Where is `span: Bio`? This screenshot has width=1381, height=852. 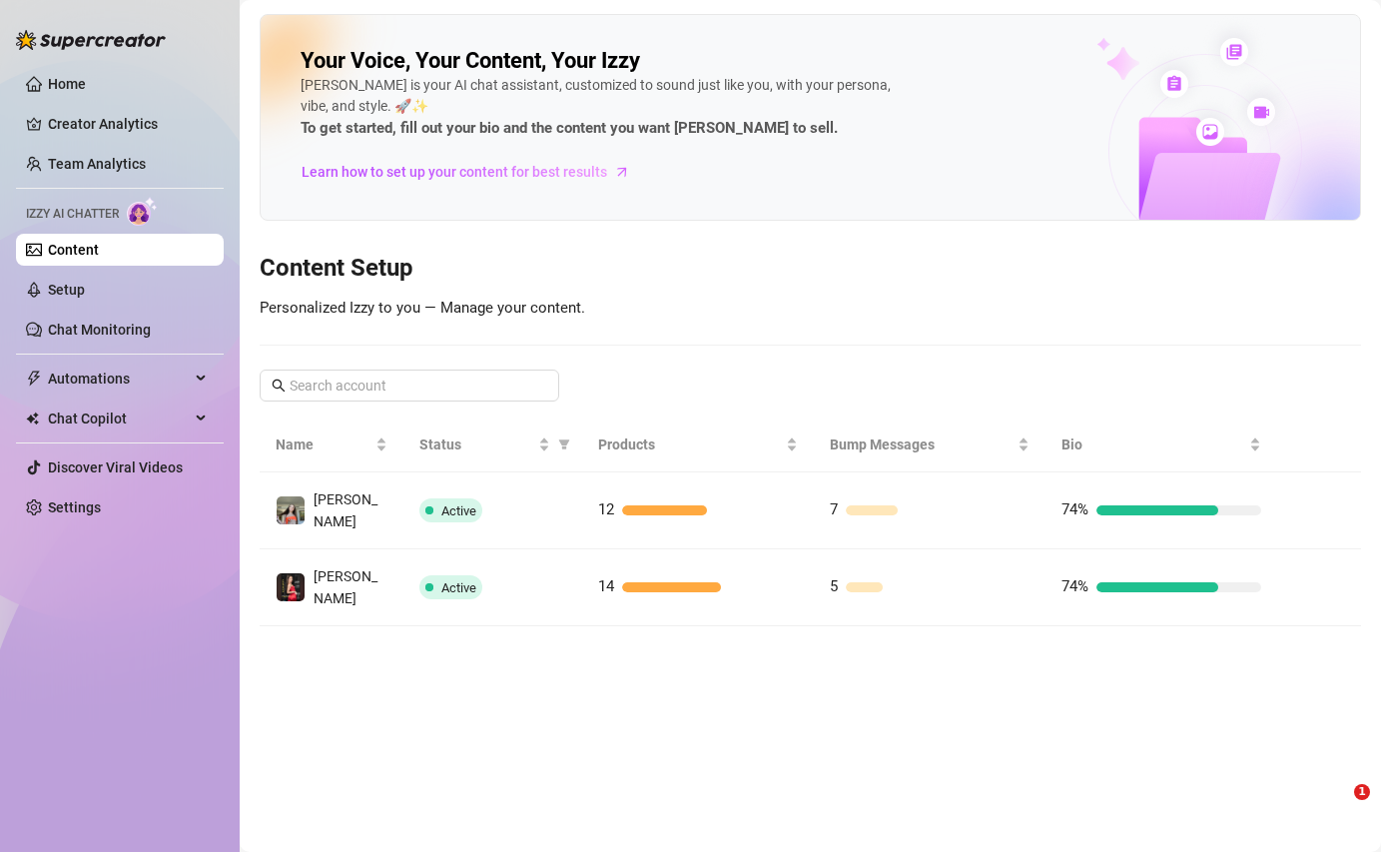
span: Bio is located at coordinates (1154, 444).